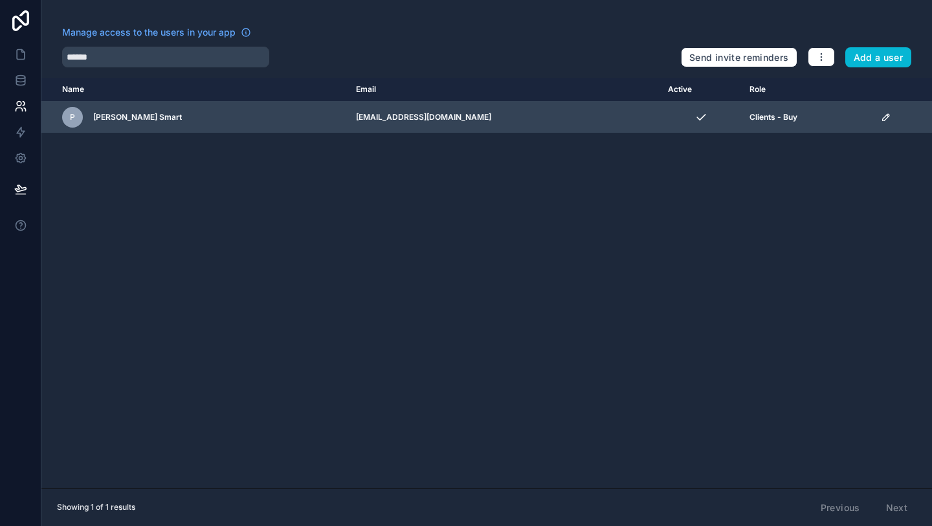  I want to click on a: Manage access to the users in your app, so click(157, 32).